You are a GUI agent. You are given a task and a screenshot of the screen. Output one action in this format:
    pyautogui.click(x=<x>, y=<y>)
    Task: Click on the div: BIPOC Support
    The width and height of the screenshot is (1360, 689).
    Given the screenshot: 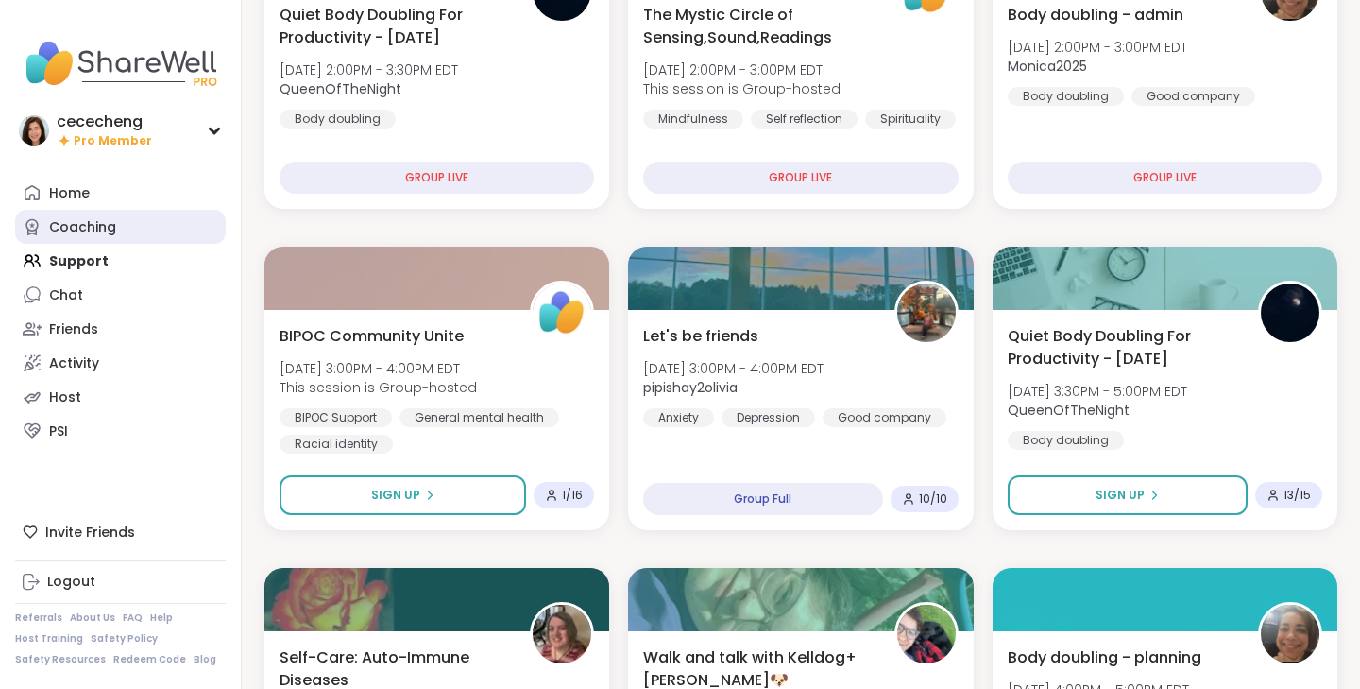 What is the action you would take?
    pyautogui.click(x=335, y=417)
    